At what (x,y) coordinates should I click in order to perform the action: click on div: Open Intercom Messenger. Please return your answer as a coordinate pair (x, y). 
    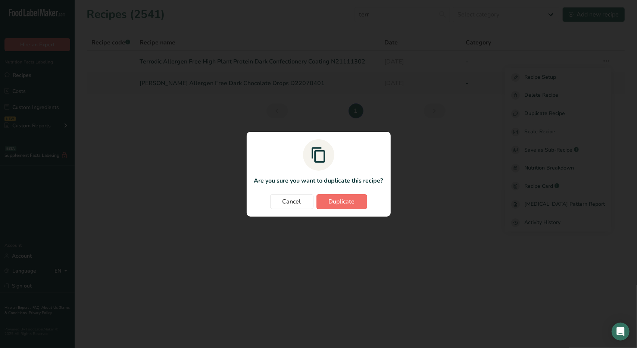
    Looking at the image, I should click on (620, 331).